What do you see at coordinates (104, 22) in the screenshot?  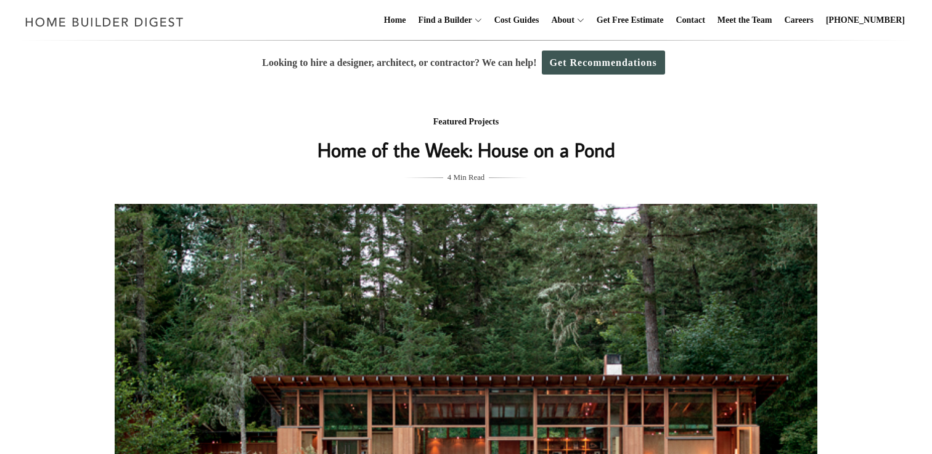 I see `img: Home Builder Digest` at bounding box center [104, 22].